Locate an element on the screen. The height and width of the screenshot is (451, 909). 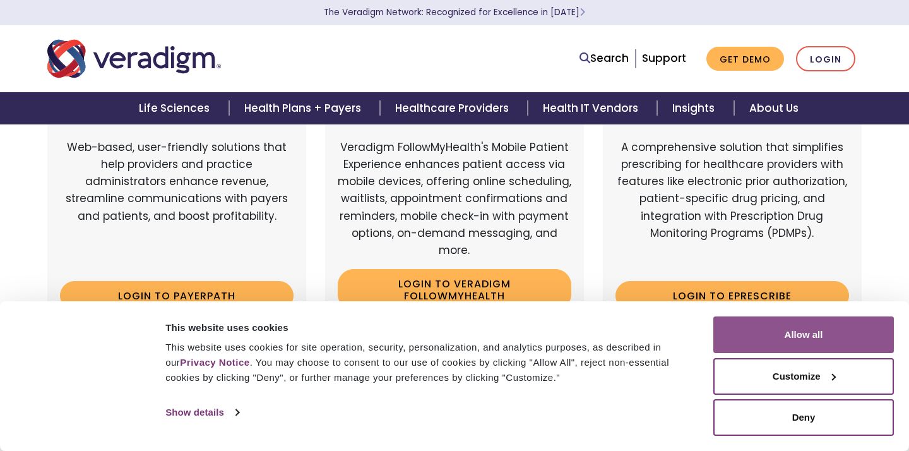
a: Login is located at coordinates (826, 59).